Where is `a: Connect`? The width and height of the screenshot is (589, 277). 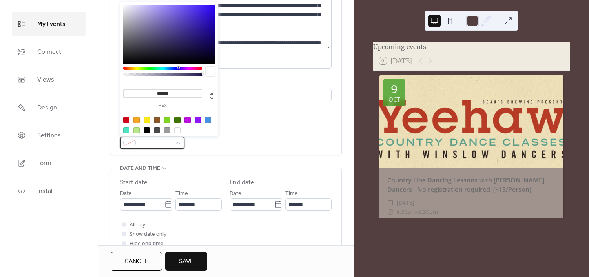
a: Connect is located at coordinates (49, 51).